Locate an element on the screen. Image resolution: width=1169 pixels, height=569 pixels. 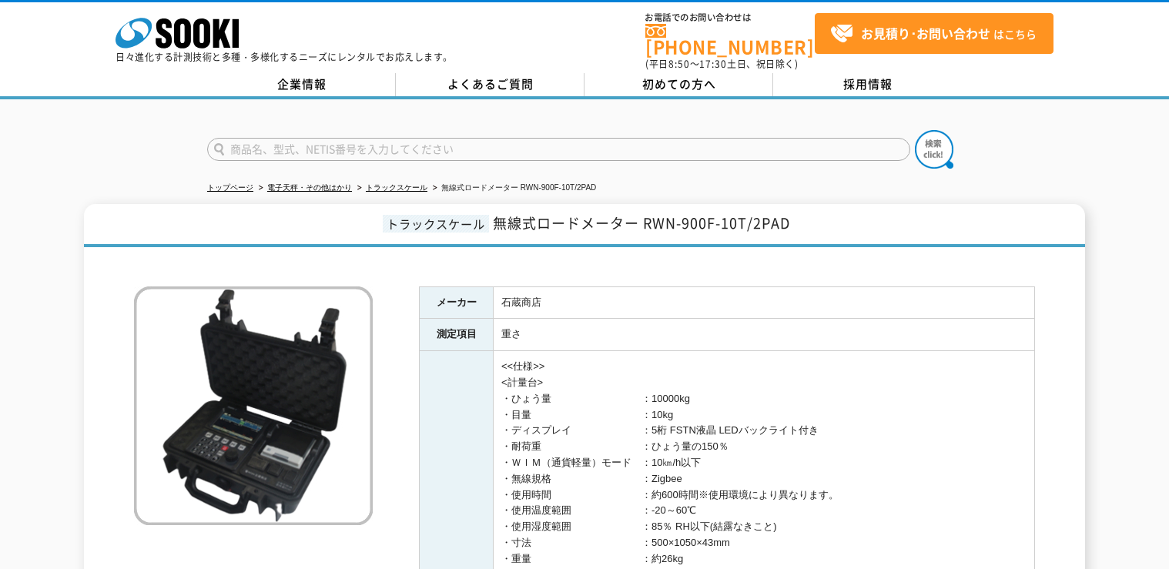
span: 17:30 is located at coordinates (713, 64).